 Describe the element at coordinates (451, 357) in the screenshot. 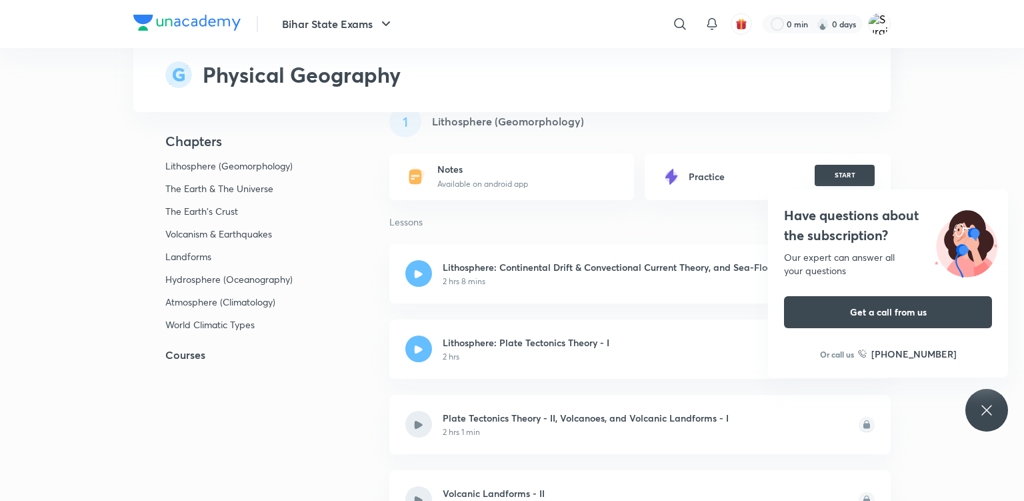

I see `p: 2 hrs` at that location.